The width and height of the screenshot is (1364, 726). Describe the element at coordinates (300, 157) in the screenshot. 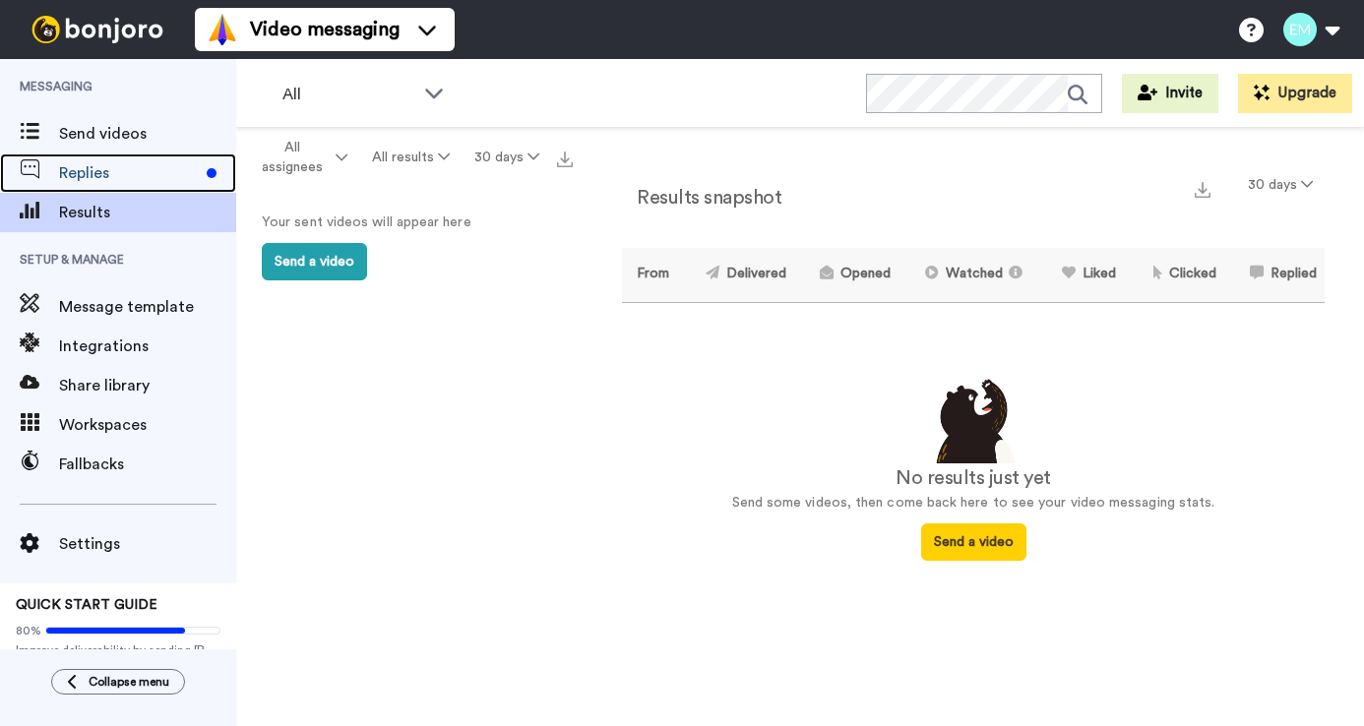

I see `button: All assignees` at that location.